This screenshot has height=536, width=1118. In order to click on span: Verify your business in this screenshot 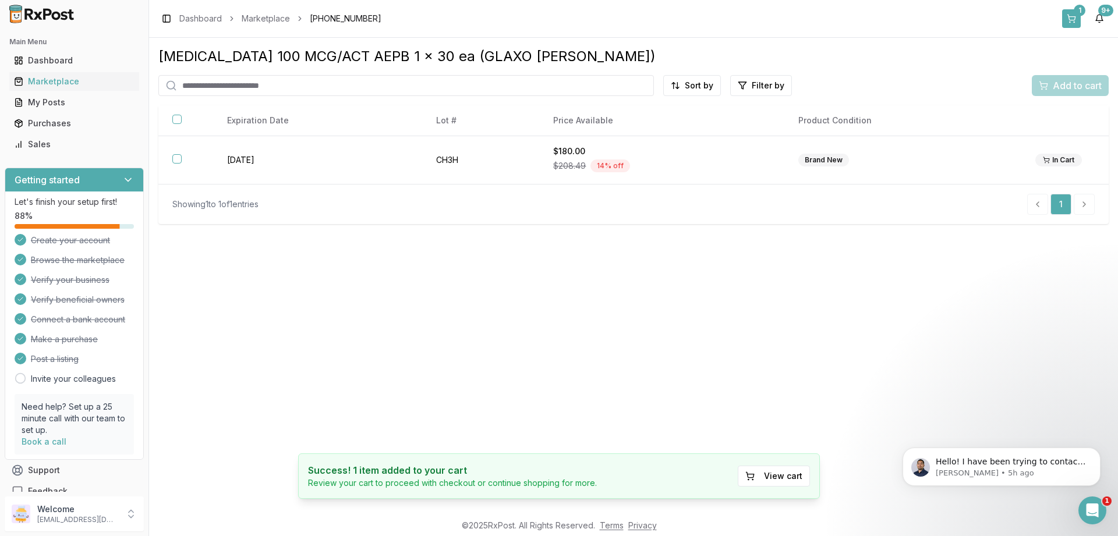, I will do `click(70, 280)`.